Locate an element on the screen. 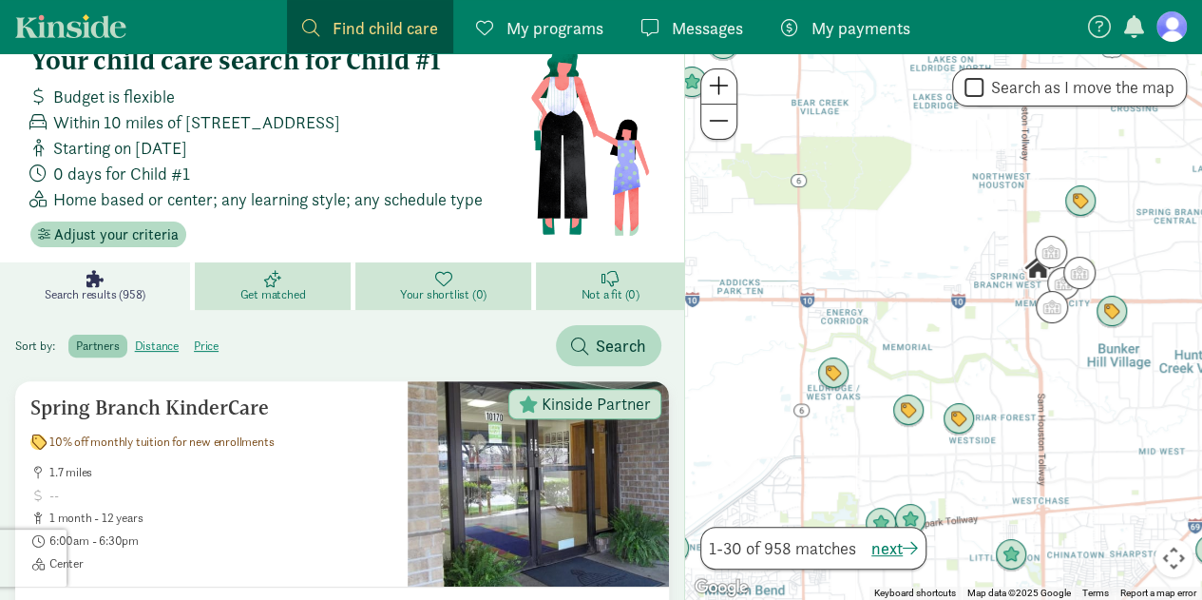  span: 1-30 of 958 matches is located at coordinates (782, 547).